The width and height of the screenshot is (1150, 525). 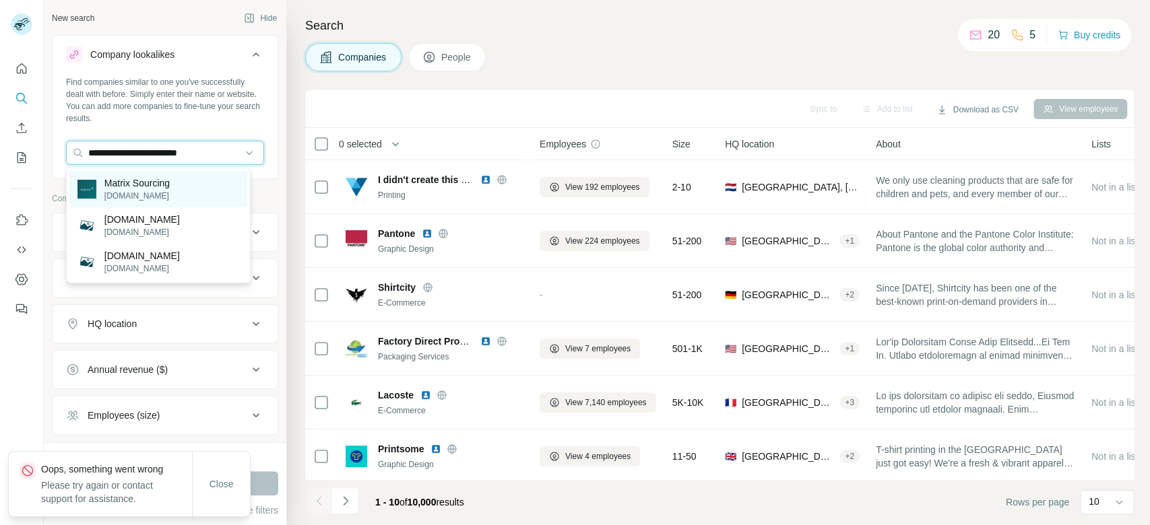 What do you see at coordinates (589, 457) in the screenshot?
I see `button: View 4 employees` at bounding box center [589, 457].